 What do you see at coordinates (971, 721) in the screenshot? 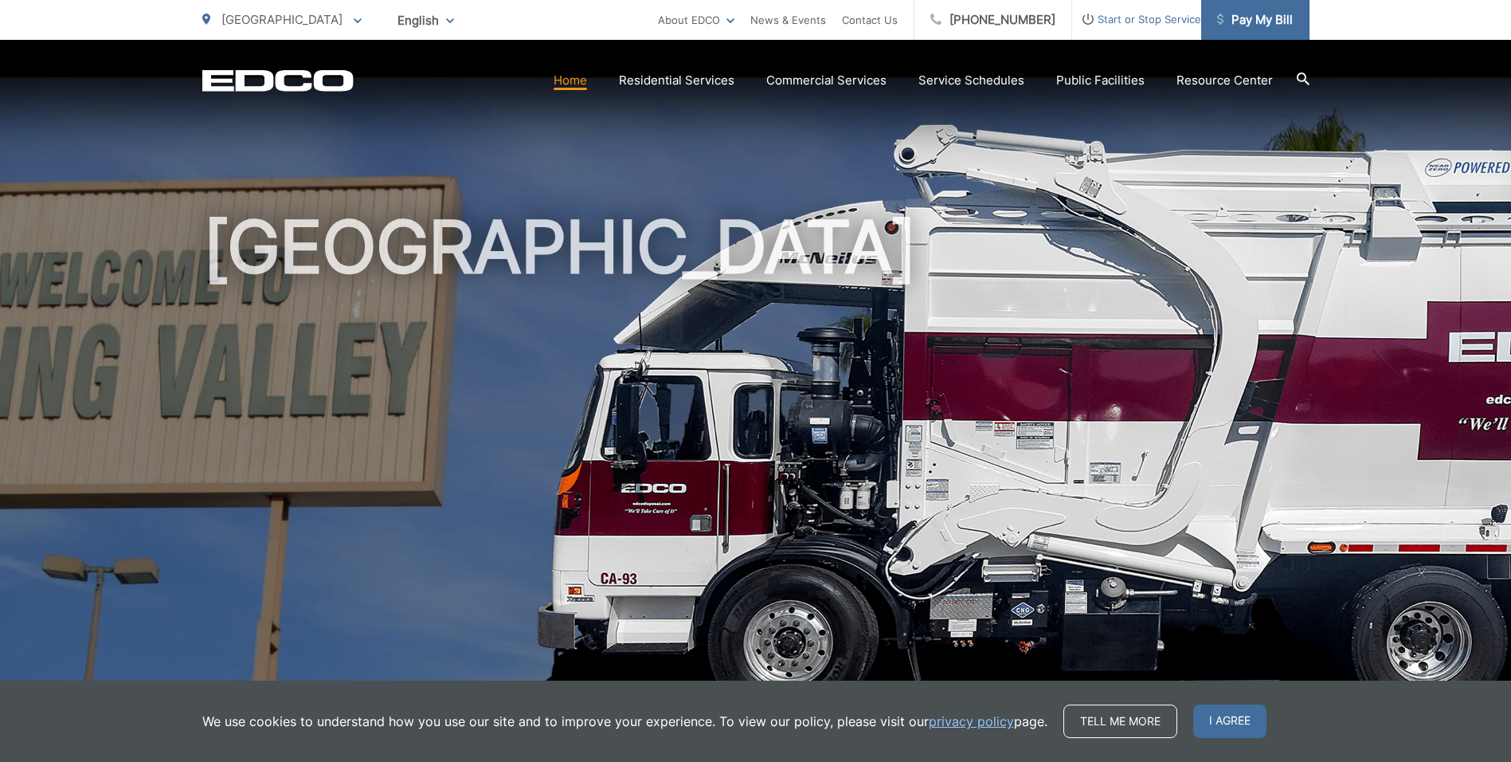
I see `a: privacy policy` at bounding box center [971, 721].